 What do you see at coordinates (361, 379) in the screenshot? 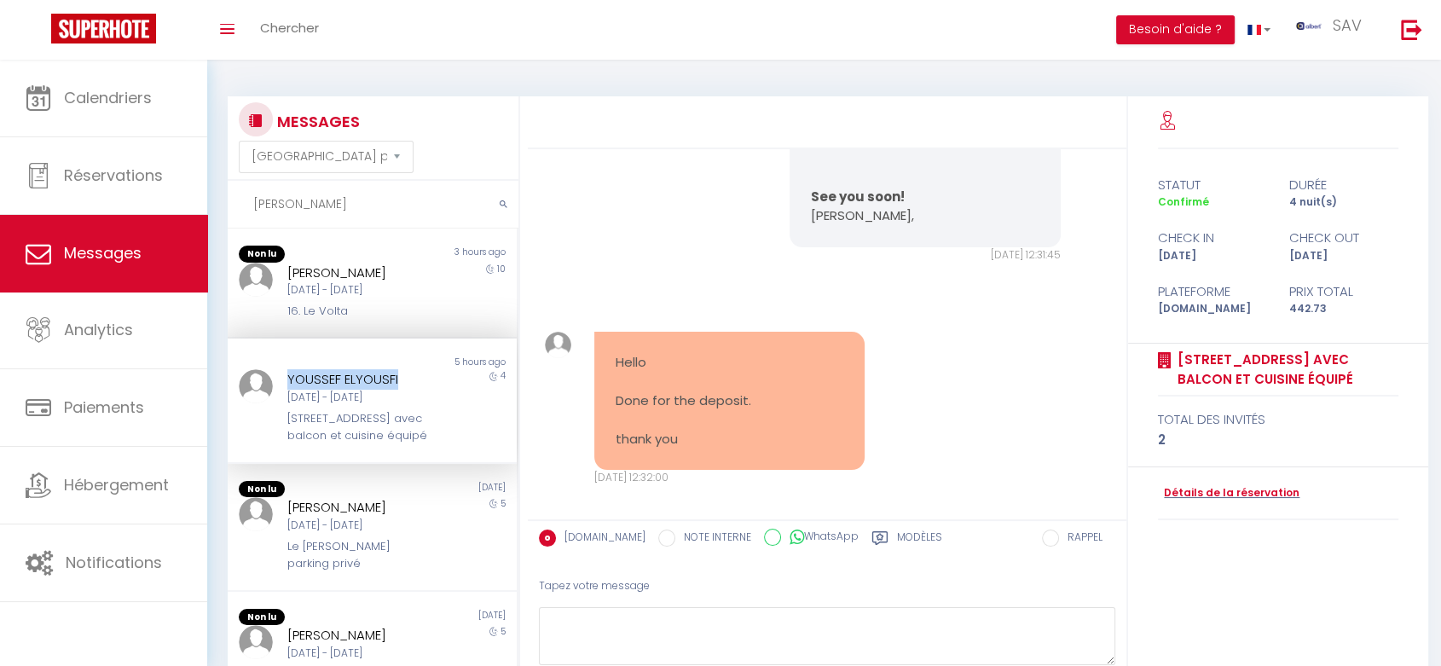
I see `div: YOUSSEF ELYOUSFI` at bounding box center [361, 379].